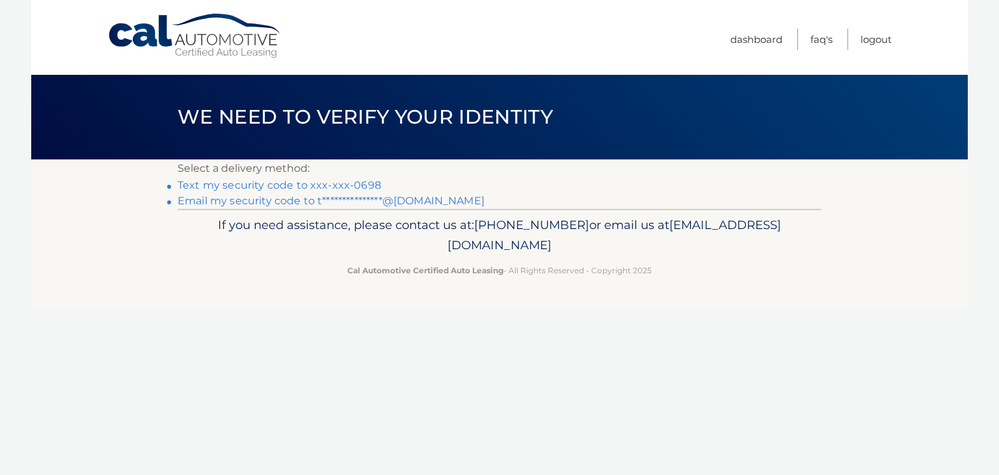 The width and height of the screenshot is (999, 475). I want to click on a: Text my security code to xxx-xxx-0698, so click(279, 185).